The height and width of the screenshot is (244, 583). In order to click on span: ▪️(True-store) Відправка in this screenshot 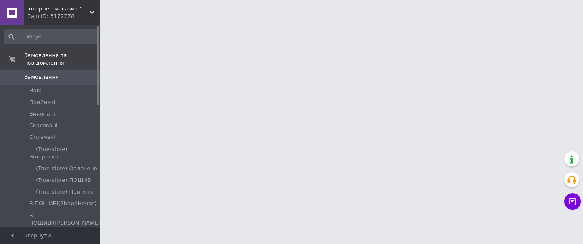, I will do `click(63, 153)`.